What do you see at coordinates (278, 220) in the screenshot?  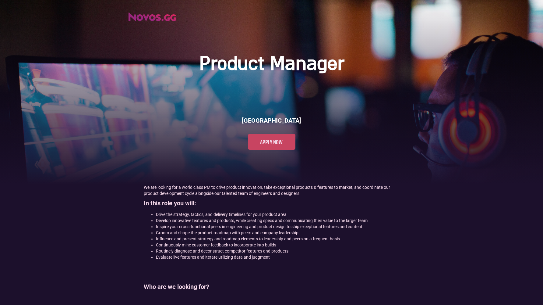 I see `li: Develop innovative features and products, while creating specs and communicating their value to t...` at bounding box center [278, 220].